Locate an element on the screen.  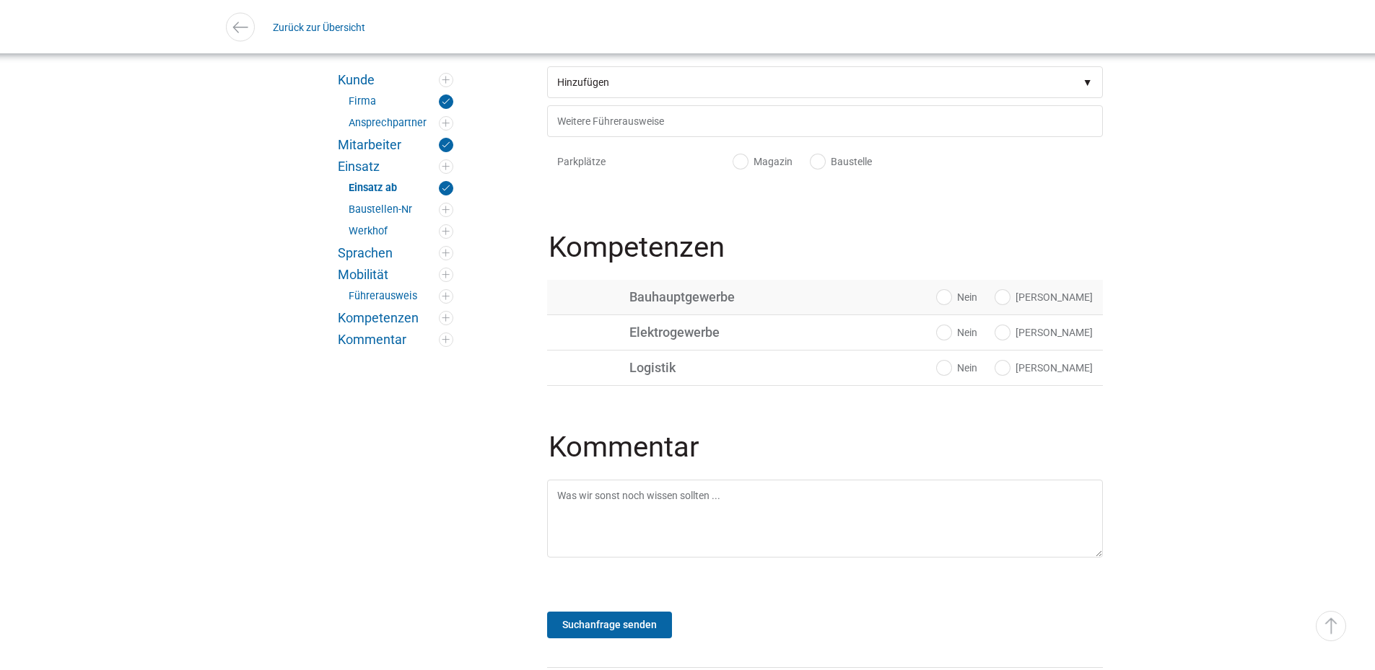
a: Ansprechpartner is located at coordinates (400, 123).